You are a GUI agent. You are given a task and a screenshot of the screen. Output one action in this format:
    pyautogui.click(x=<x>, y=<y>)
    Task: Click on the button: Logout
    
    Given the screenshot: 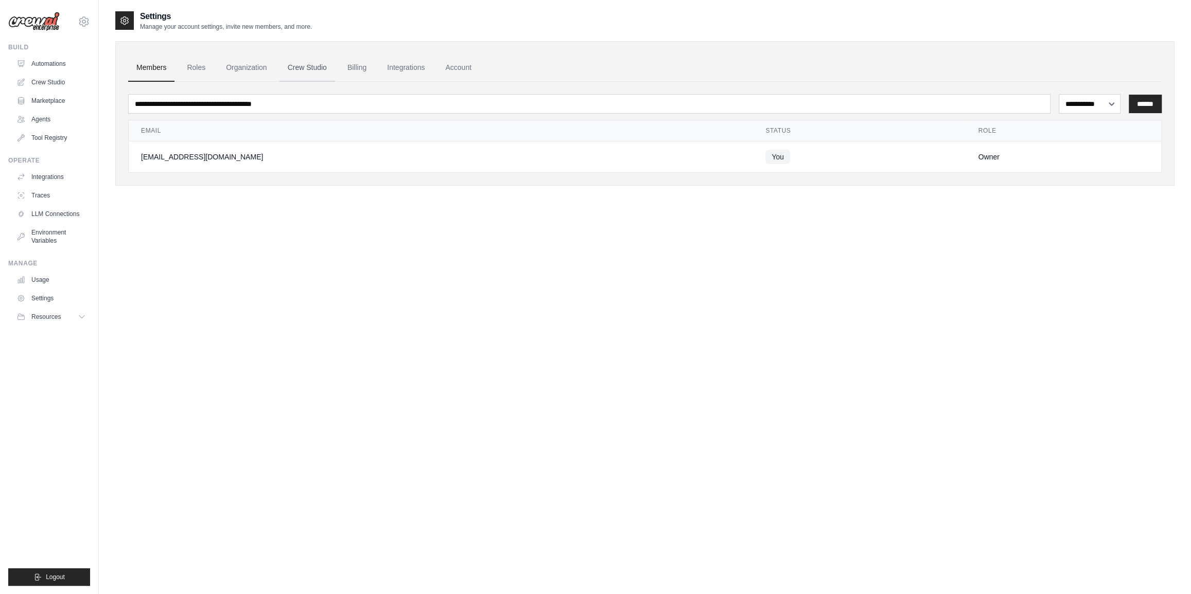 What is the action you would take?
    pyautogui.click(x=49, y=577)
    